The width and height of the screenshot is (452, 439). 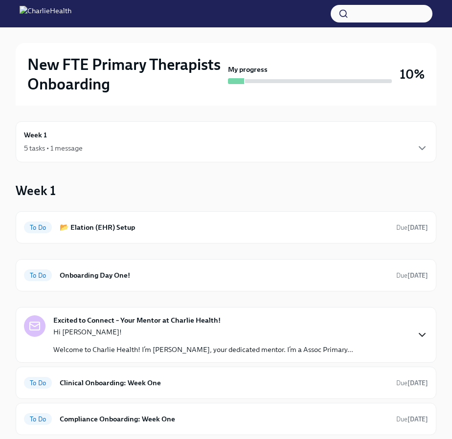 What do you see at coordinates (224, 419) in the screenshot?
I see `h6: Compliance Onboarding: Week One` at bounding box center [224, 419].